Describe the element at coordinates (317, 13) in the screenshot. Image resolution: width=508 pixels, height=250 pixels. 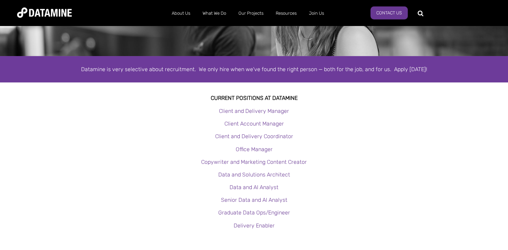
I see `a: Join Us` at that location.